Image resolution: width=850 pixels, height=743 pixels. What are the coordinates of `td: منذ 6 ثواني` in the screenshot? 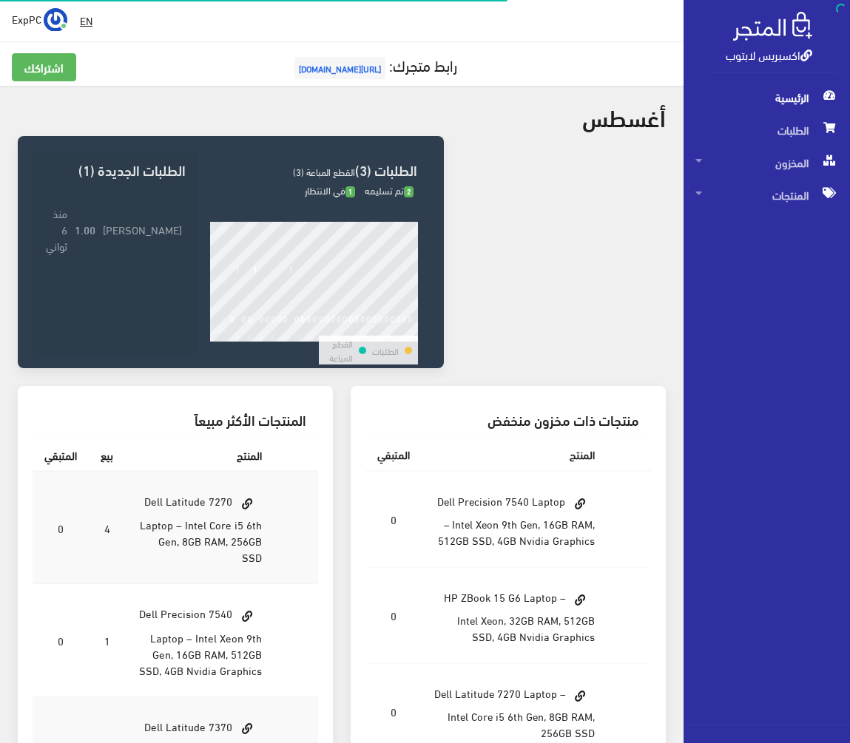 It's located at (56, 228).